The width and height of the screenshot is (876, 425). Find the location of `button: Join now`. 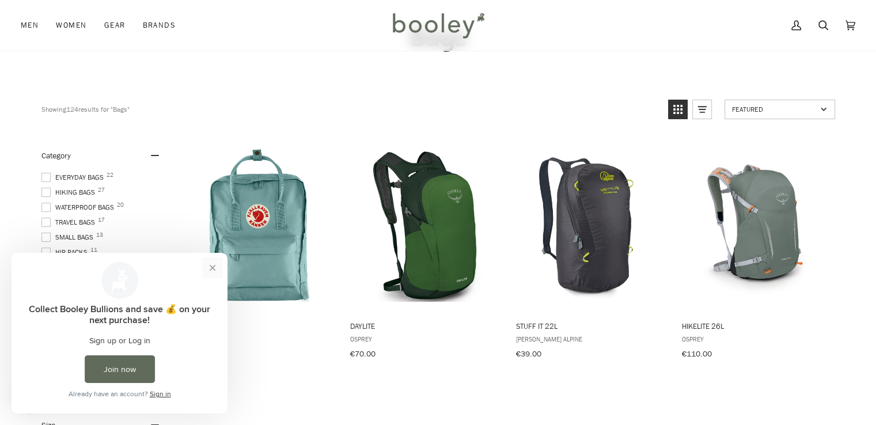

button: Join now is located at coordinates (108, 116).